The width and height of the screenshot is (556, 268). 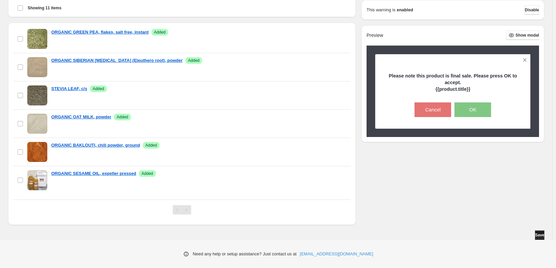 I want to click on img: ORGANIC OAT MILK, powder, so click(x=37, y=124).